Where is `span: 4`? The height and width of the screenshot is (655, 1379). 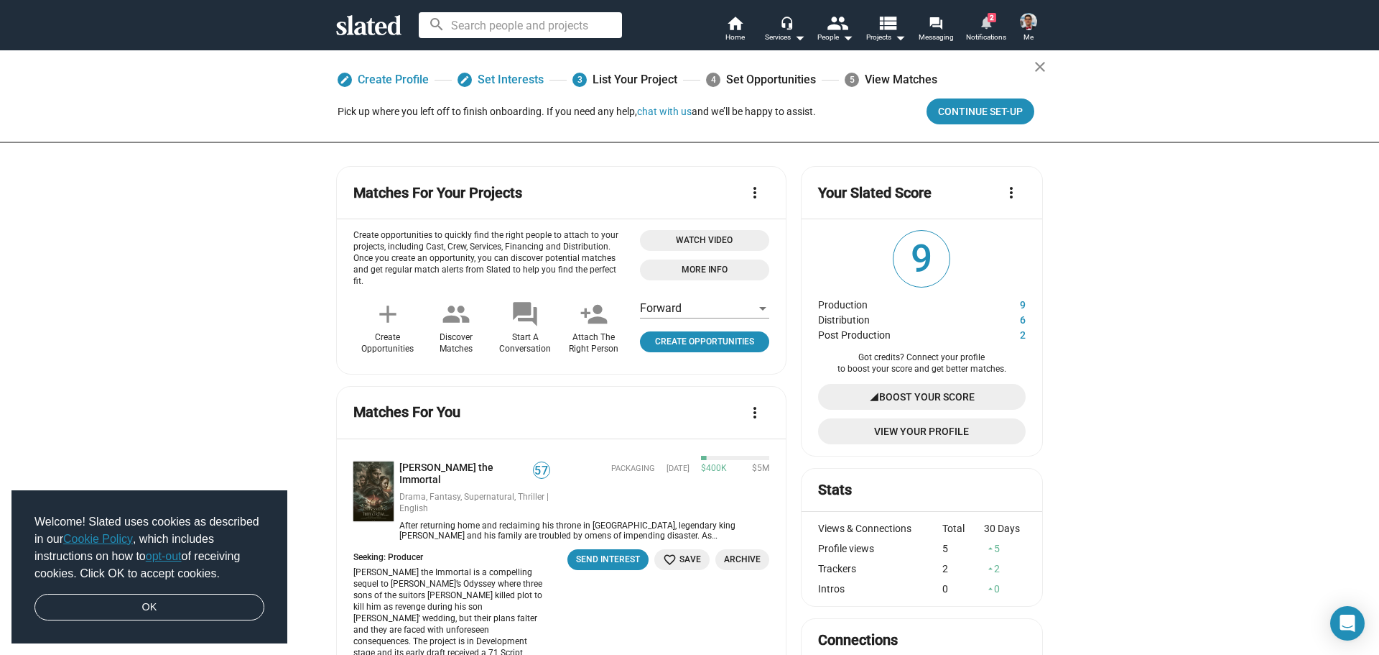 span: 4 is located at coordinates (713, 80).